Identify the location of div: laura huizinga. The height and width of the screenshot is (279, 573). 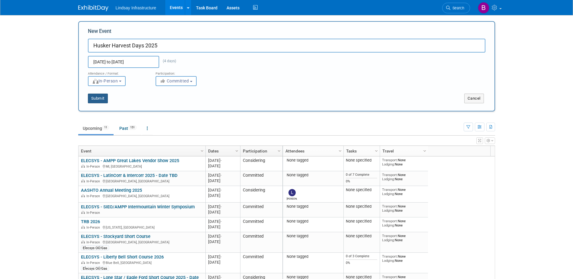
(292, 198).